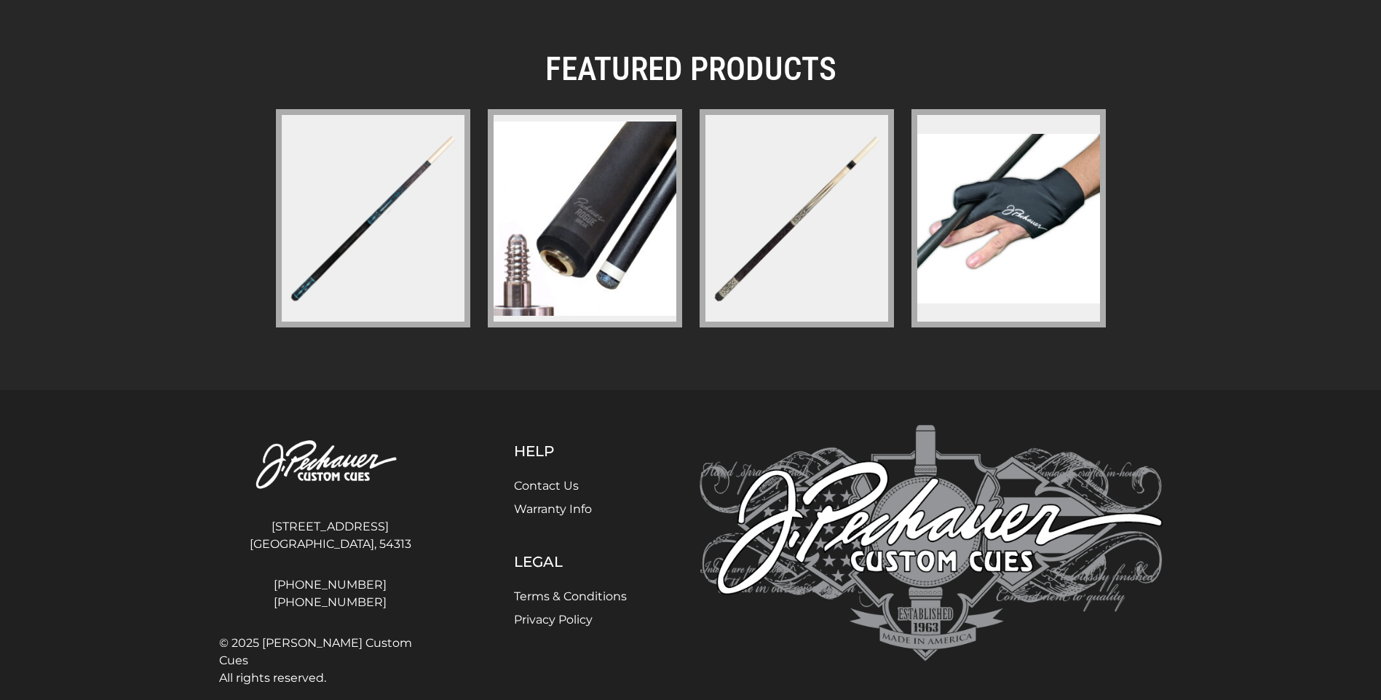 The width and height of the screenshot is (1381, 700). Describe the element at coordinates (373, 218) in the screenshot. I see `img: pl-31-limited-edition` at that location.